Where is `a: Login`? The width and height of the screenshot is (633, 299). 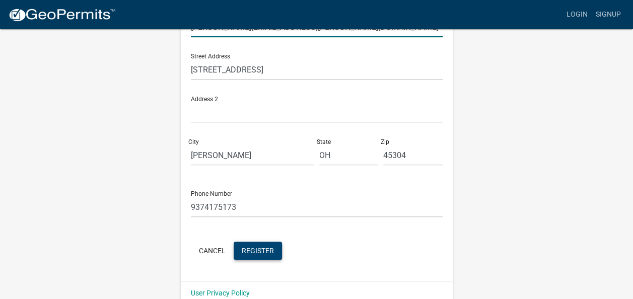 a: Login is located at coordinates (578, 15).